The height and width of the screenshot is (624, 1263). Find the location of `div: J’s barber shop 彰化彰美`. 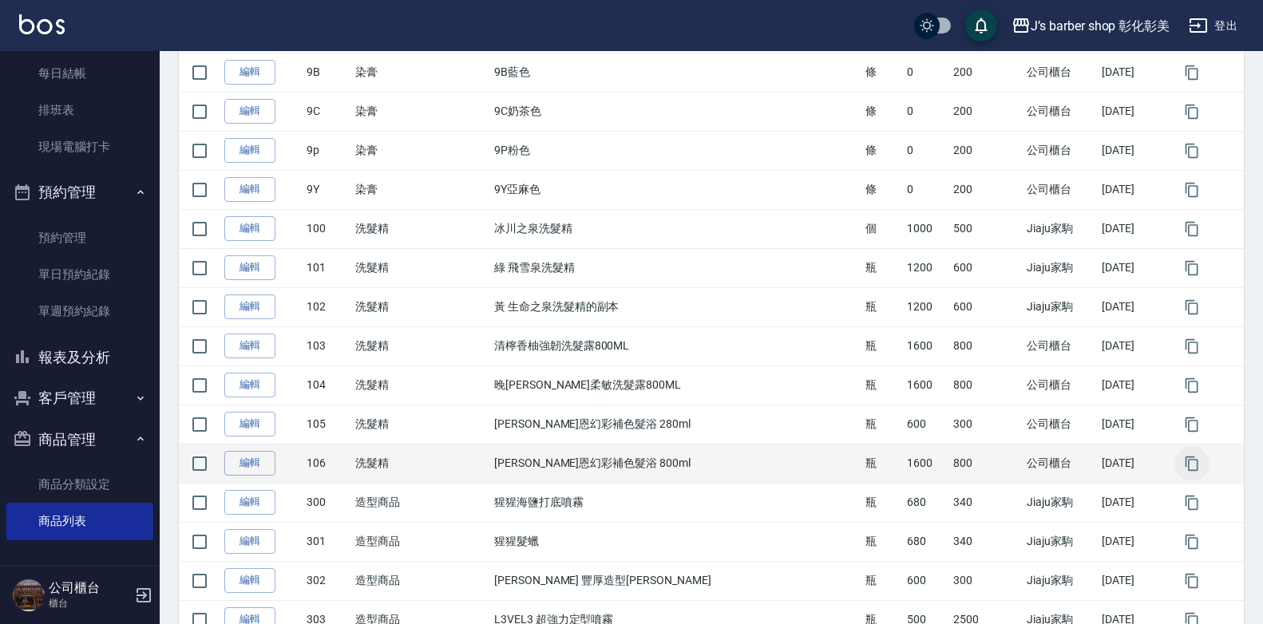

div: J’s barber shop 彰化彰美 is located at coordinates (1100, 26).